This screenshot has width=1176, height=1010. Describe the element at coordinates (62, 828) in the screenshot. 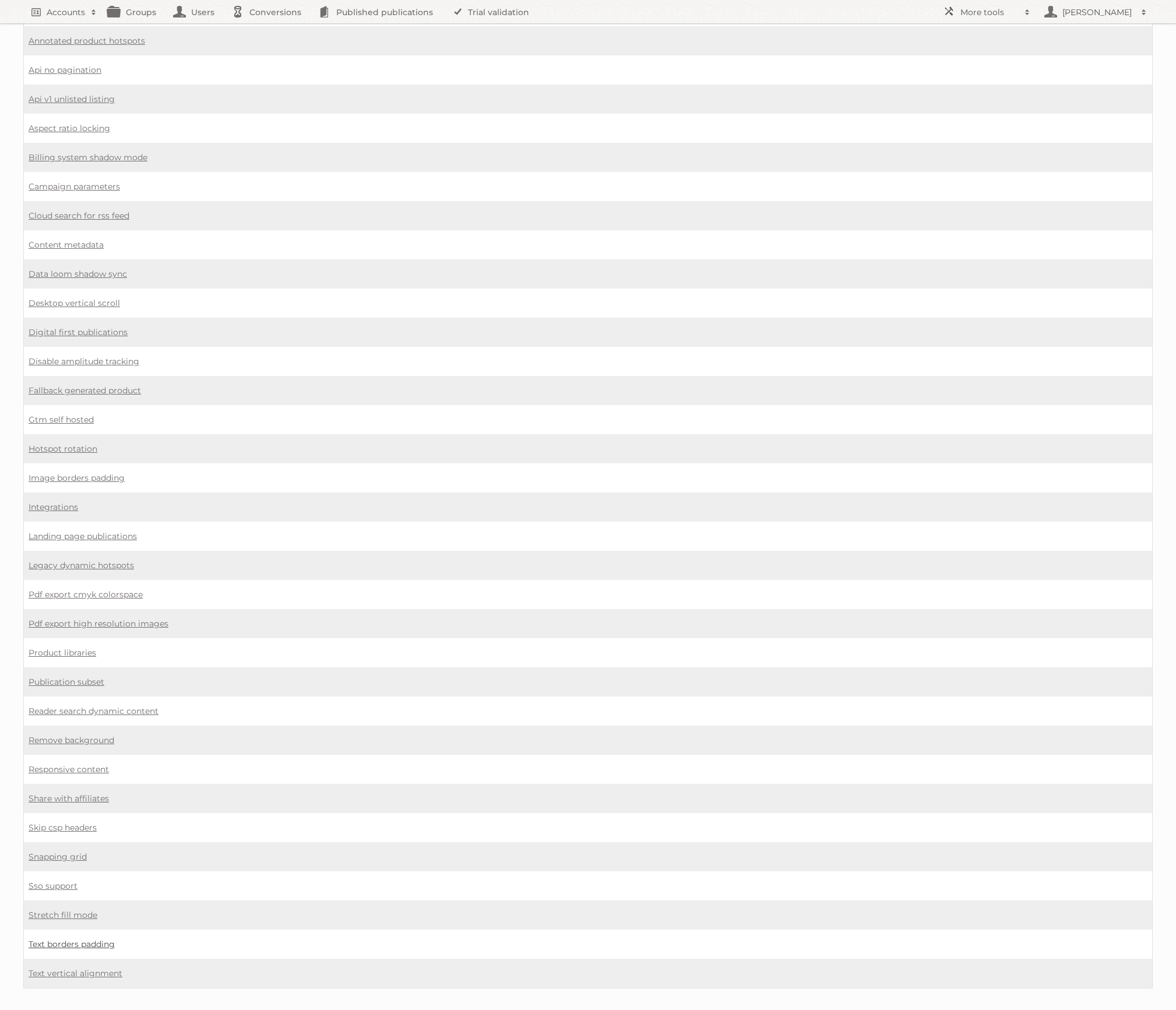

I see `a: Skip csp headers` at that location.